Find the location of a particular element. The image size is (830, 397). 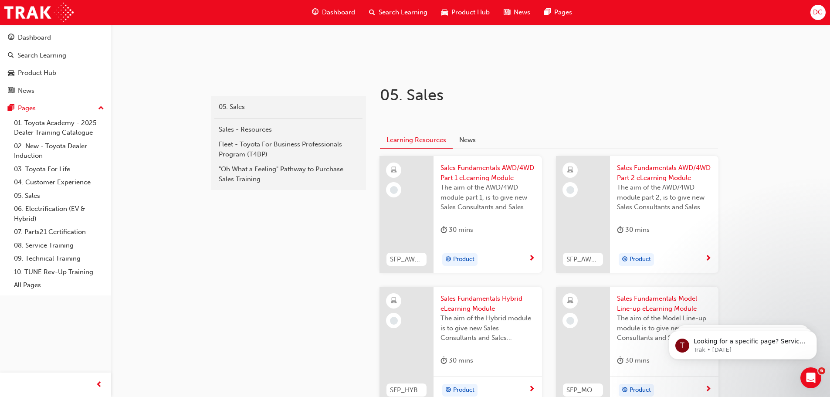

a: Sales - Resources is located at coordinates (289, 129).